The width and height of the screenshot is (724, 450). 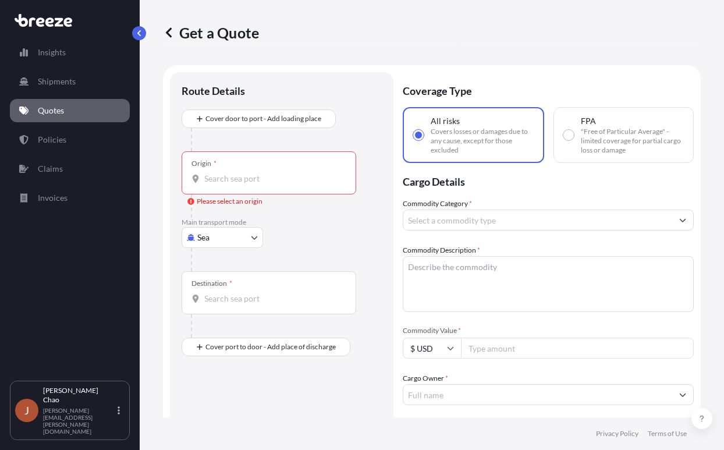 I want to click on span: All risks, so click(x=446, y=121).